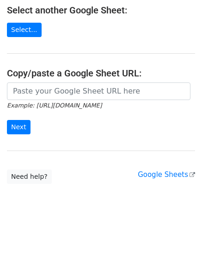 The image size is (202, 258). I want to click on h4: Select another Google Sheet:, so click(101, 10).